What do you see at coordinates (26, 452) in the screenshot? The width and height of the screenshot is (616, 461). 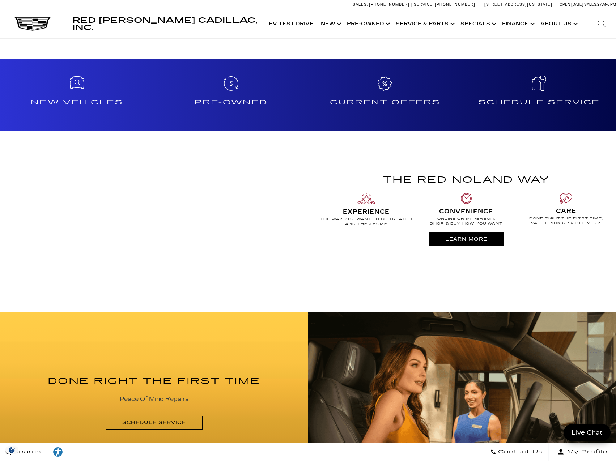 I see `span: Search` at bounding box center [26, 452].